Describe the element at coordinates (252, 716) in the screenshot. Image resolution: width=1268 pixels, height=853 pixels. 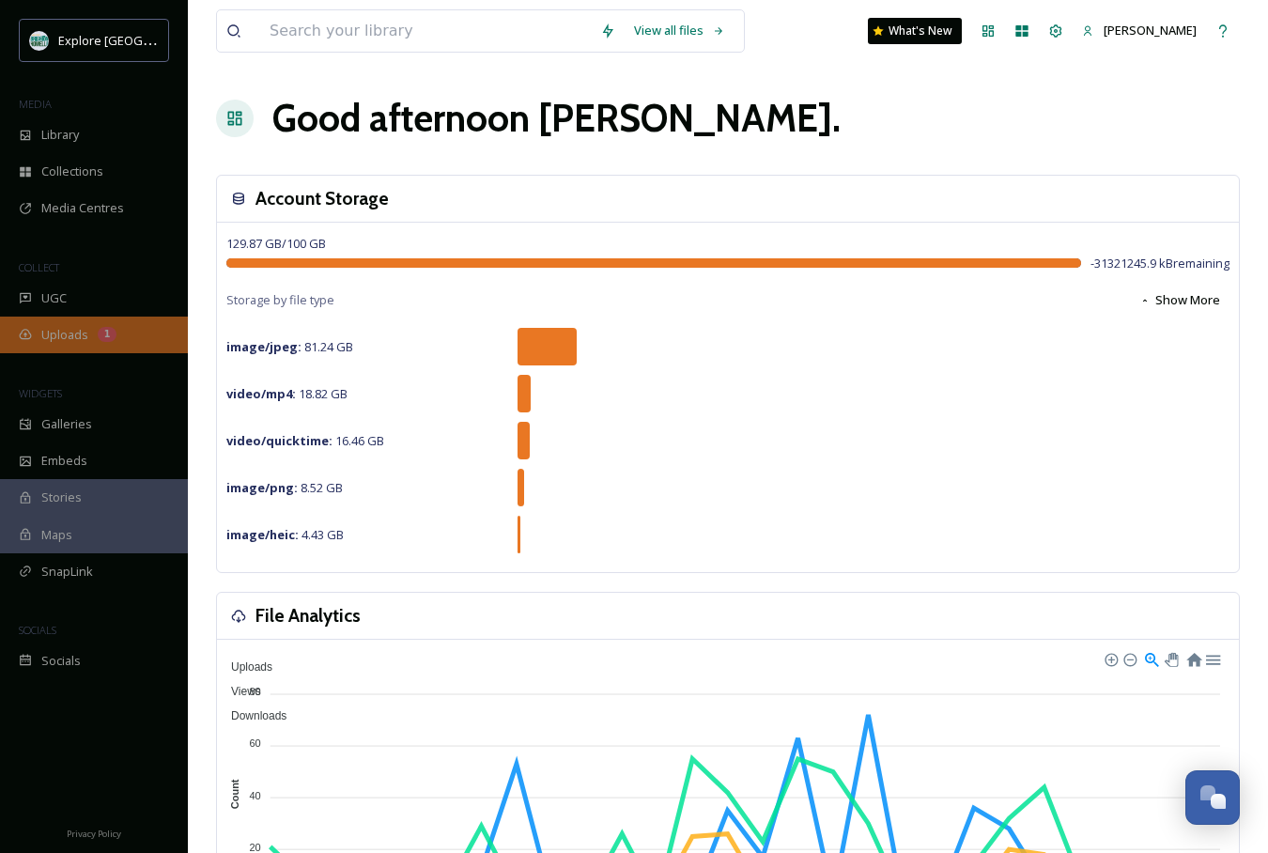
I see `span: Downloads` at that location.